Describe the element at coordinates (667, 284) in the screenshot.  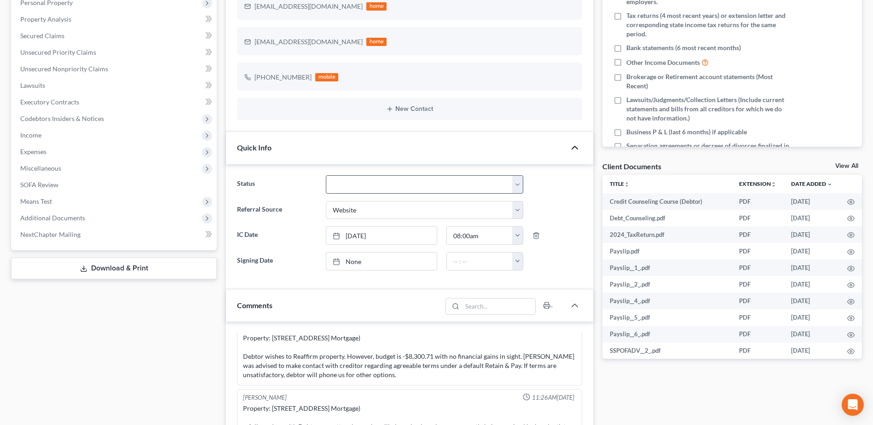
I see `td: Payslip__2_.pdf` at that location.